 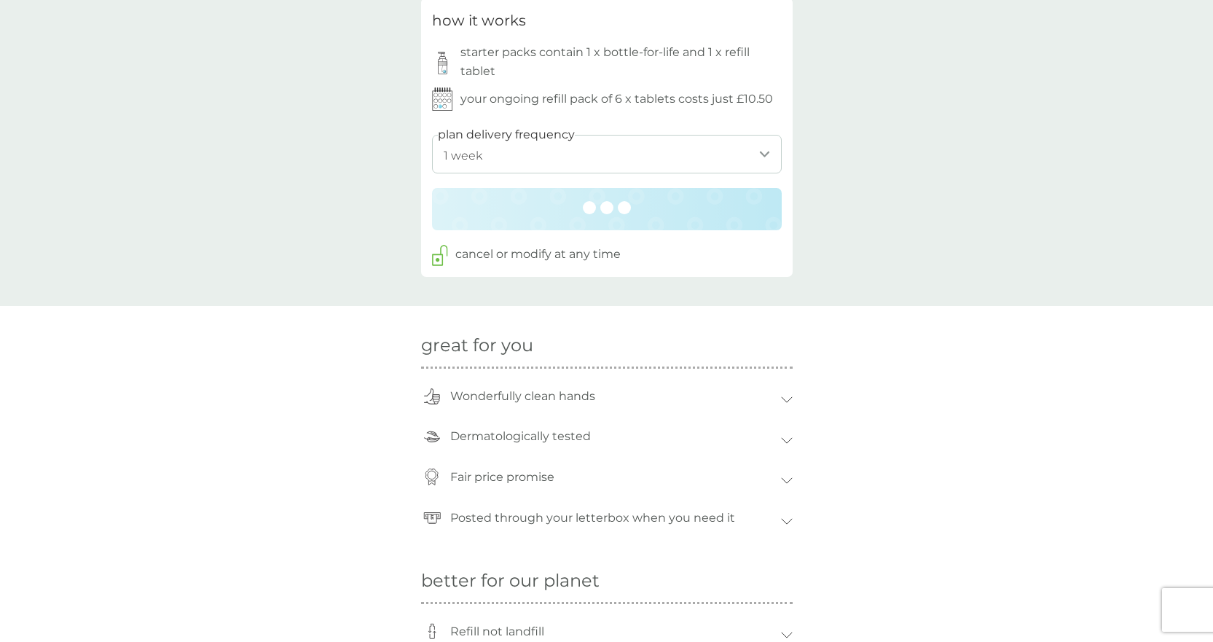 I want to click on img: sensitive-dermo-tested-icon.svg, so click(x=432, y=436).